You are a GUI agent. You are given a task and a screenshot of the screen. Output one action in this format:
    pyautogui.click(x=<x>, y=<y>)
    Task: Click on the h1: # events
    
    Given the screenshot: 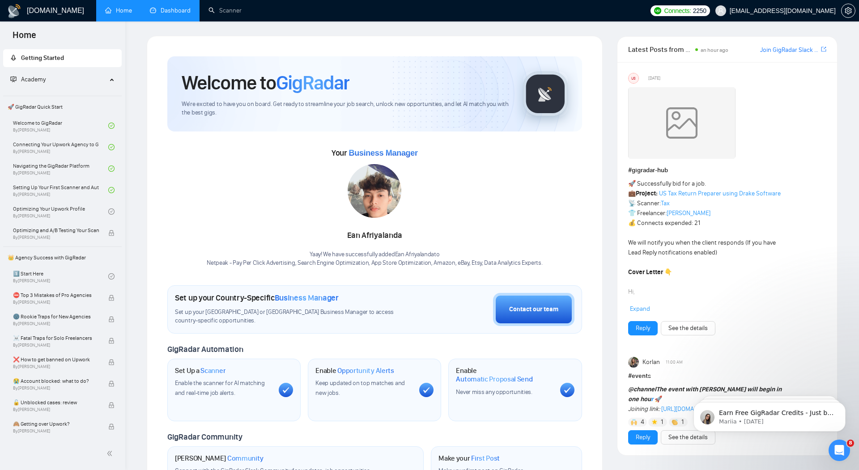 What is the action you would take?
    pyautogui.click(x=727, y=376)
    